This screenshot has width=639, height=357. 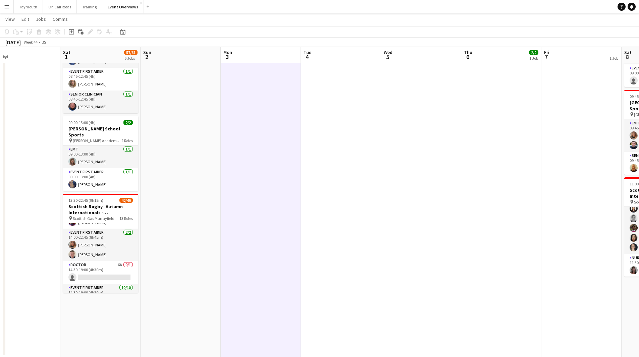 I want to click on span: Edit, so click(x=25, y=19).